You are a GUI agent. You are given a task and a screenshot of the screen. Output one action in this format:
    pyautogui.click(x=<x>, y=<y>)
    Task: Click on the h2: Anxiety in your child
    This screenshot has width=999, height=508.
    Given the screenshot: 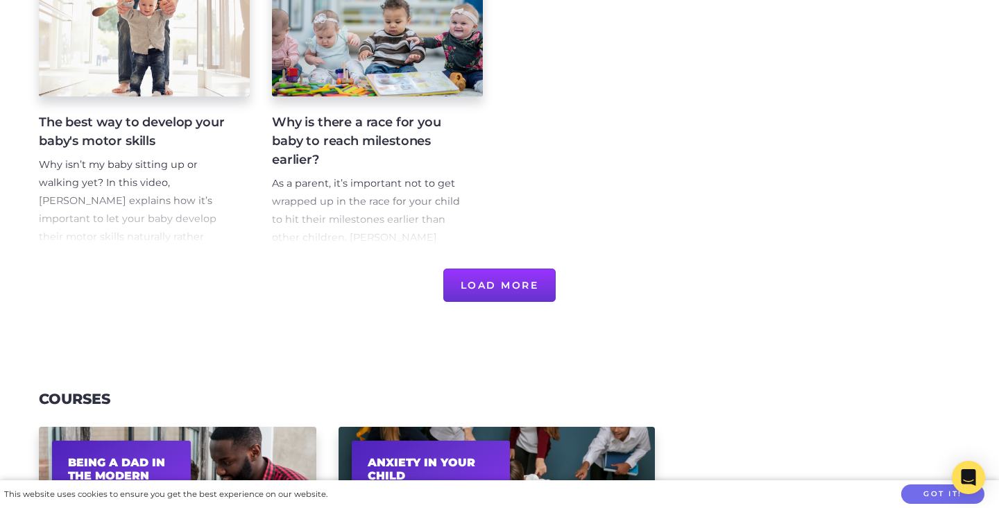 What is the action you would take?
    pyautogui.click(x=431, y=469)
    